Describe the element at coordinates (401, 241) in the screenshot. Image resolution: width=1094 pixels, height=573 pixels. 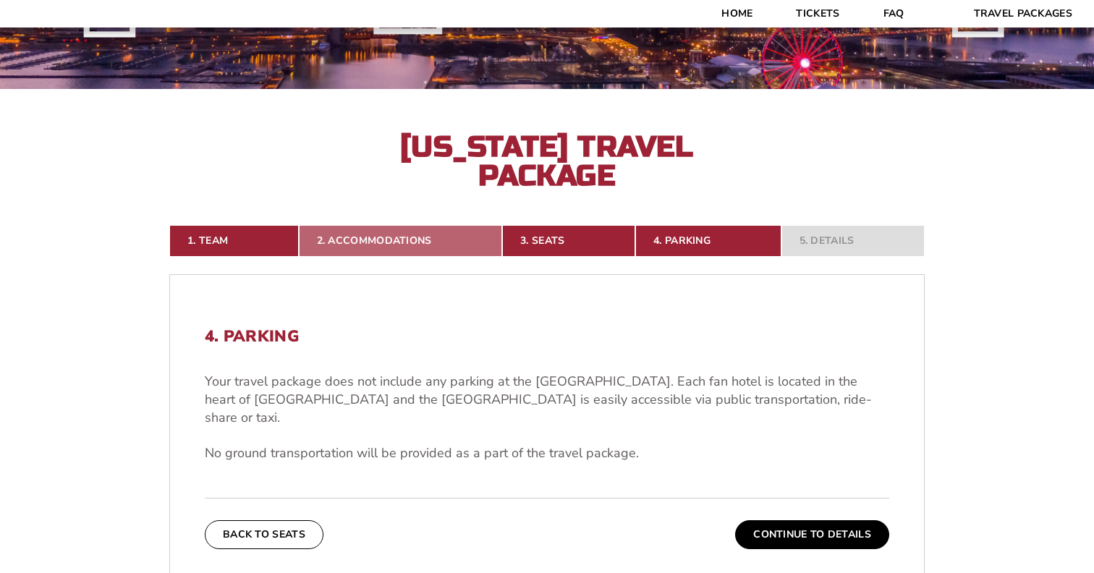
I see `a: 2. Accommodations` at that location.